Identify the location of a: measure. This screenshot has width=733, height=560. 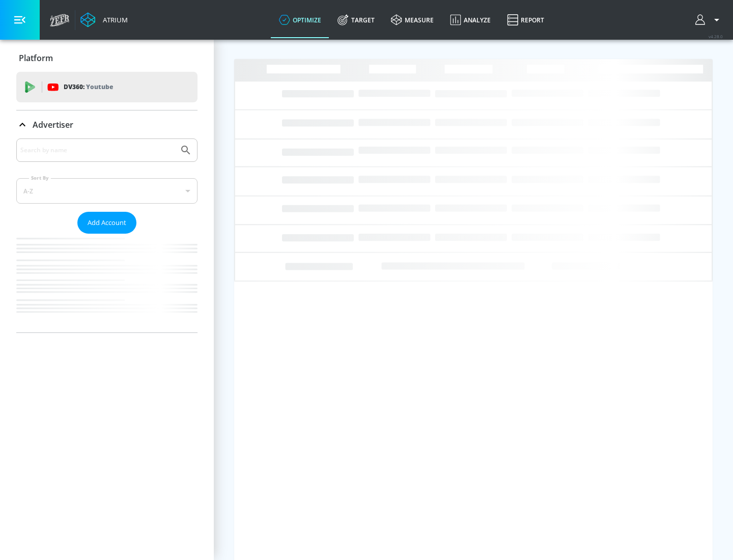
(412, 20).